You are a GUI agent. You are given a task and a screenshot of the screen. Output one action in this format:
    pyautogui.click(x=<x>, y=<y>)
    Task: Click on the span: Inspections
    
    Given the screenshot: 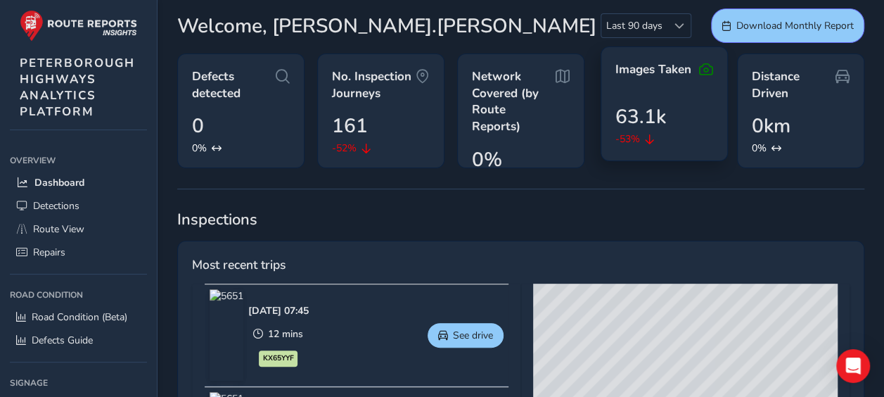 What is the action you would take?
    pyautogui.click(x=521, y=219)
    